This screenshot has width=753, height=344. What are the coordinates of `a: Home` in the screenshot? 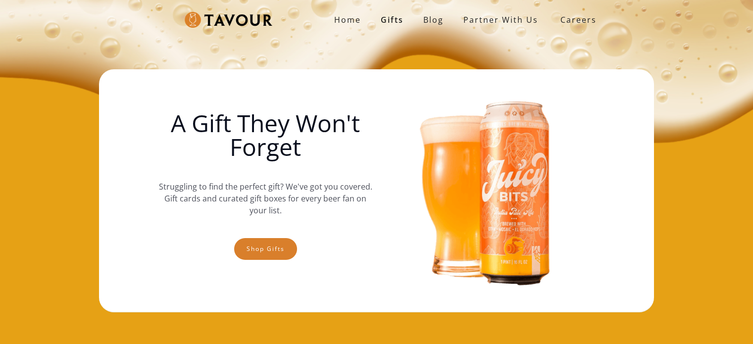 It's located at (348, 20).